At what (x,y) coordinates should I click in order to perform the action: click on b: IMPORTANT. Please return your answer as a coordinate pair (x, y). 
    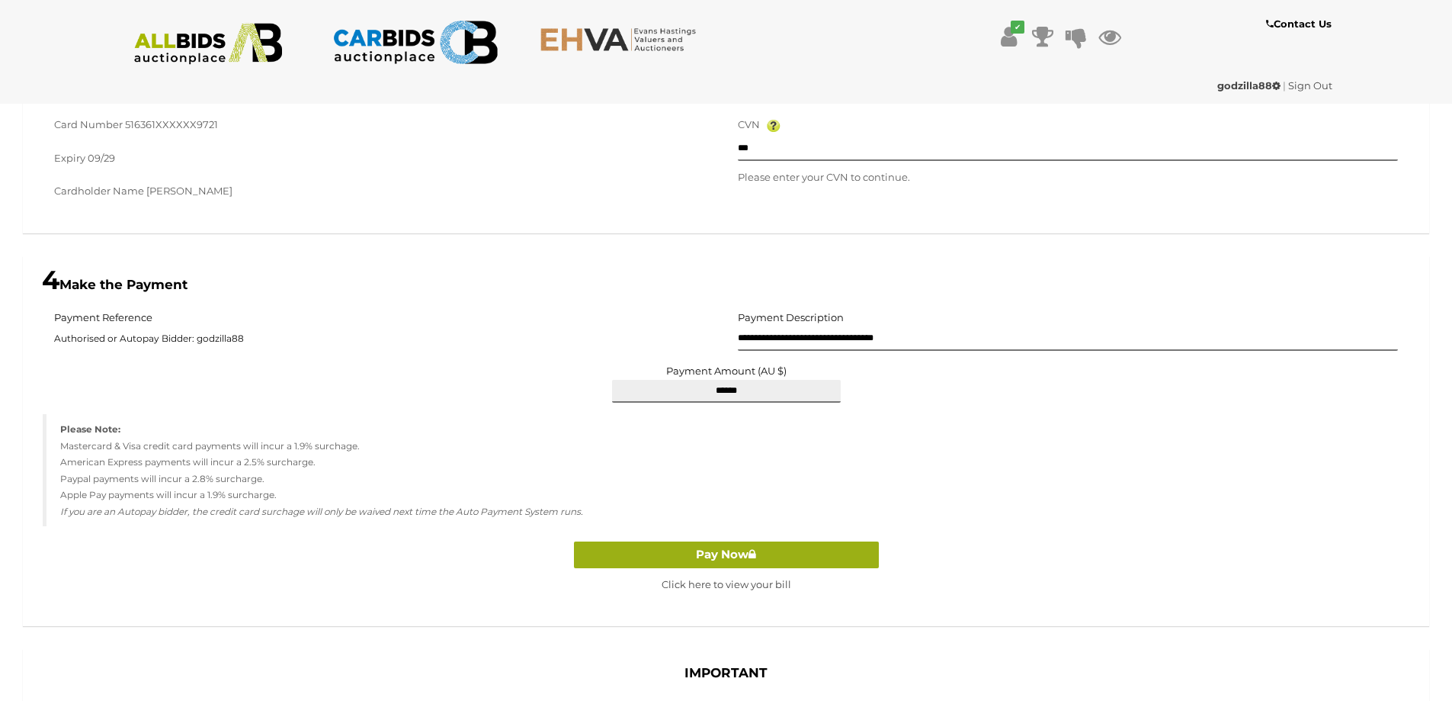
    Looking at the image, I should click on (726, 672).